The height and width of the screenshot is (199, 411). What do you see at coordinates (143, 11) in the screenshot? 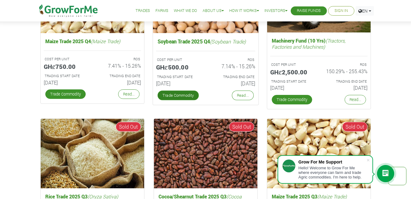
I see `a: Trades` at bounding box center [143, 11].